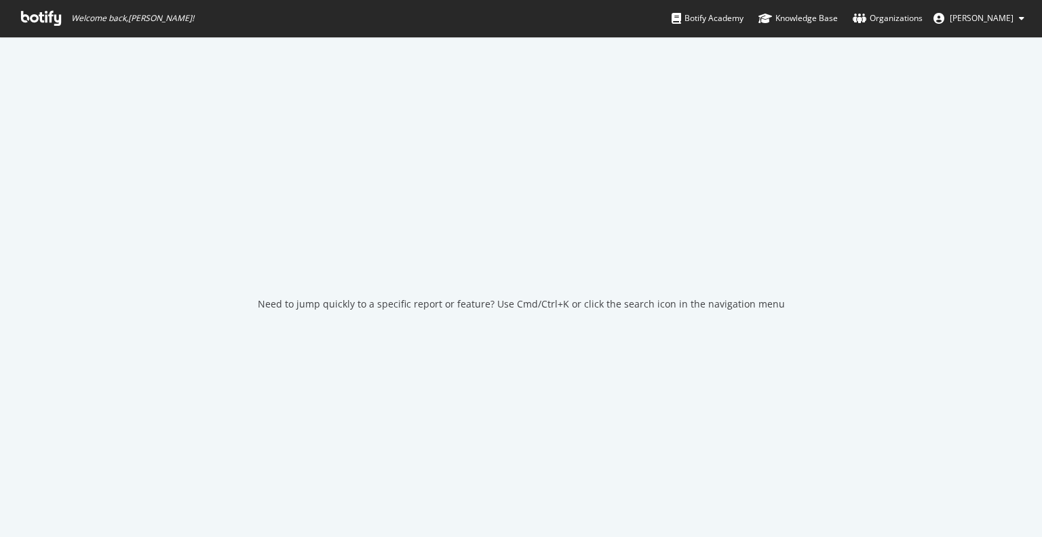 This screenshot has width=1042, height=537. What do you see at coordinates (708, 18) in the screenshot?
I see `div: Botify Academy` at bounding box center [708, 18].